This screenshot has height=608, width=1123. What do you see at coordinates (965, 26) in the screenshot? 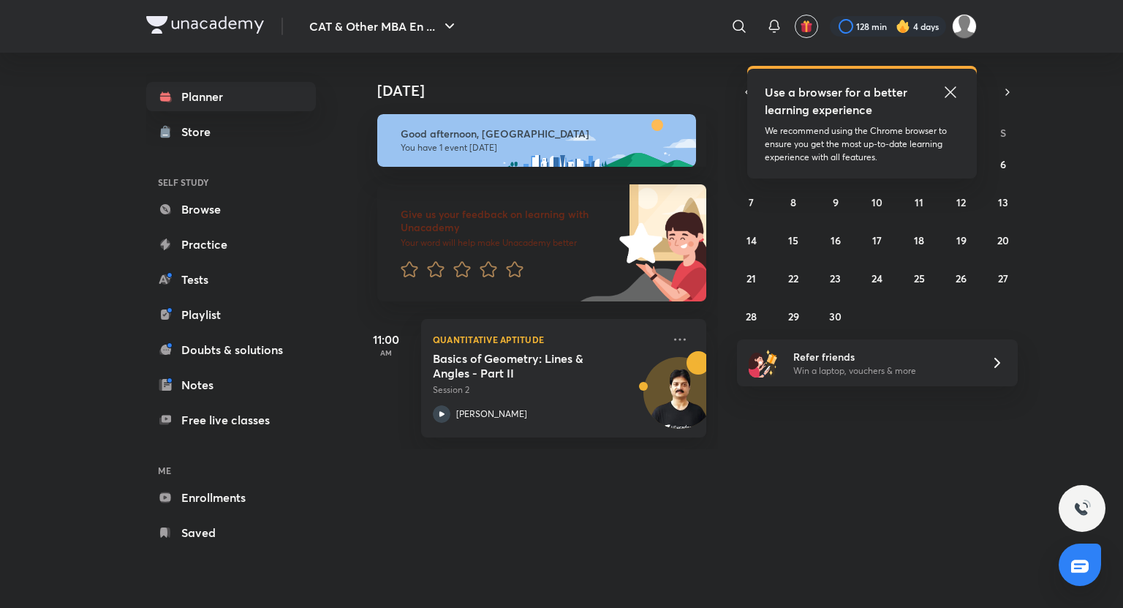
I see `img: Nitin` at bounding box center [965, 26].